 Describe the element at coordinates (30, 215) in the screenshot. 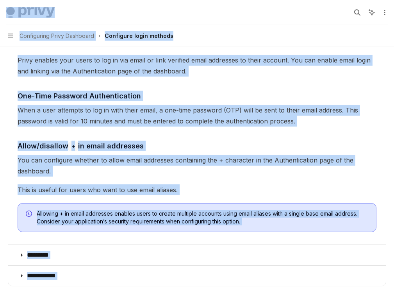

I see `svg: Info` at that location.